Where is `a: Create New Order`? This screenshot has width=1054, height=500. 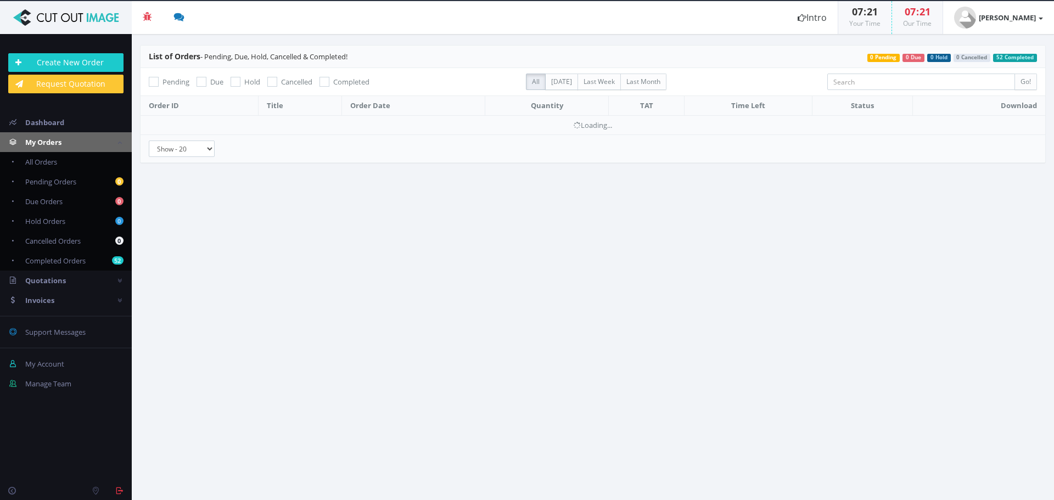 a: Create New Order is located at coordinates (66, 63).